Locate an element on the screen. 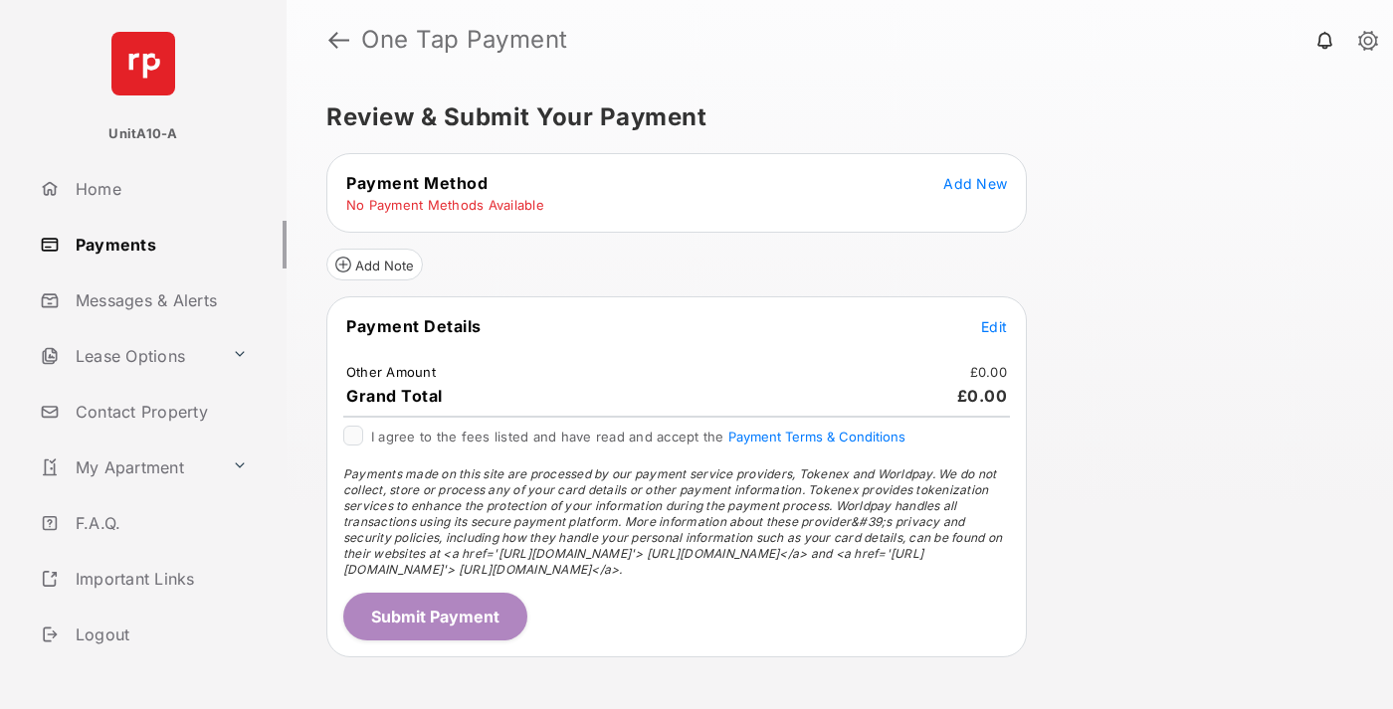 The height and width of the screenshot is (709, 1393). a: My Apartment is located at coordinates (127, 468).